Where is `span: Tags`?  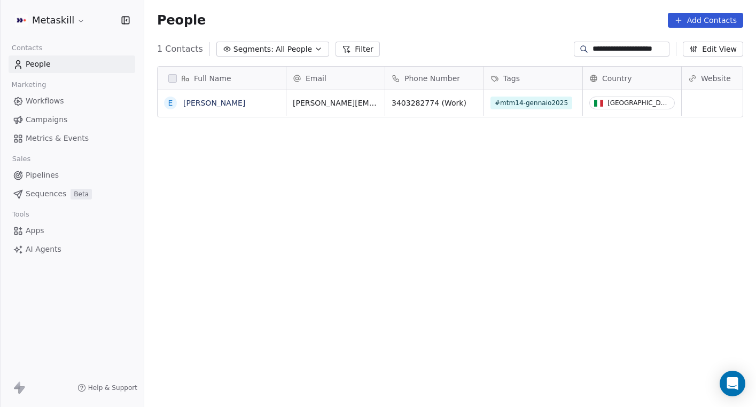 span: Tags is located at coordinates (511, 78).